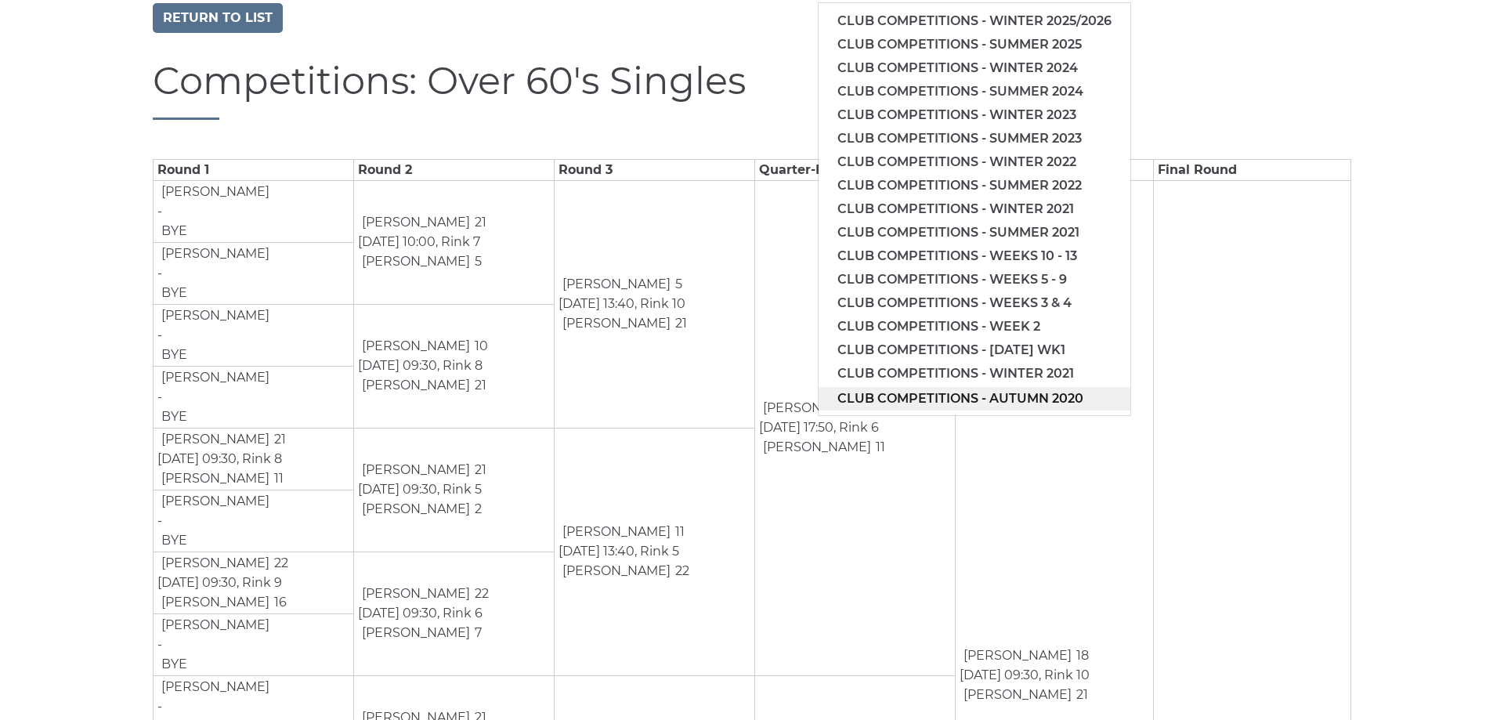 The height and width of the screenshot is (720, 1504). Describe the element at coordinates (974, 68) in the screenshot. I see `a: Club competitions - Winter 2024` at that location.